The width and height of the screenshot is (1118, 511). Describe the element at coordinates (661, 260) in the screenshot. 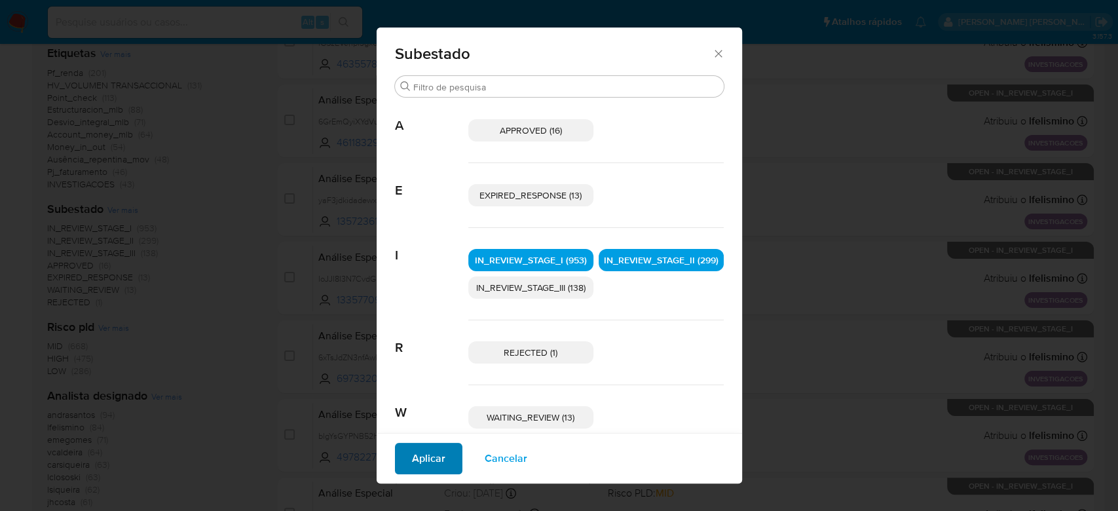

I see `span: IN_REVIEW_STAGE_II (299)` at that location.